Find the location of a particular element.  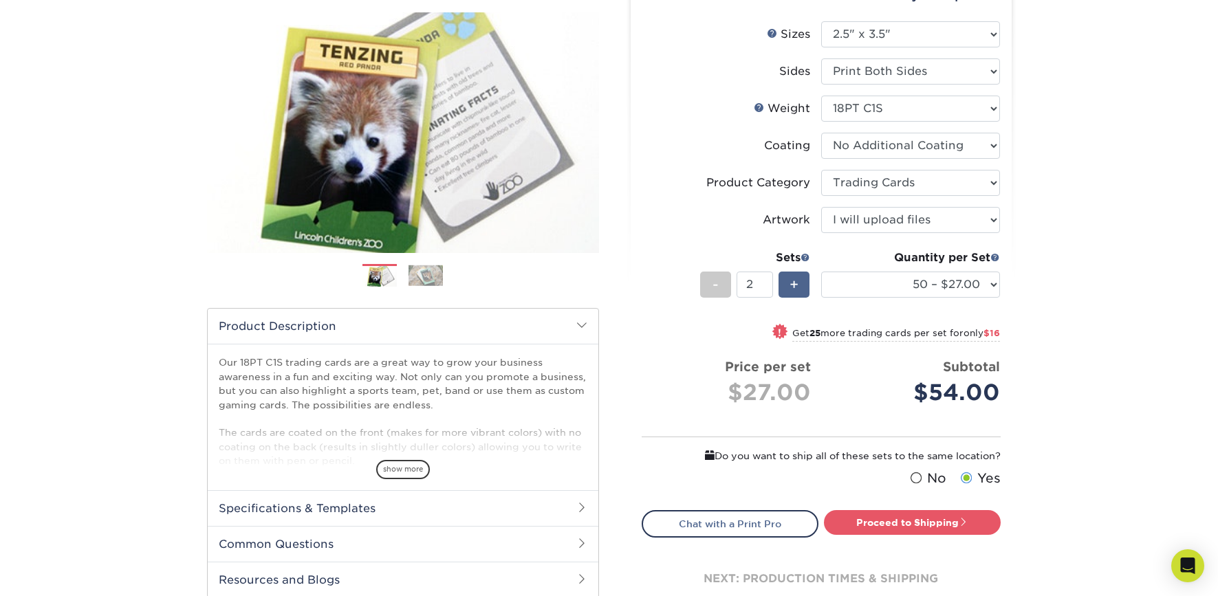

span: $16 is located at coordinates (992, 333).